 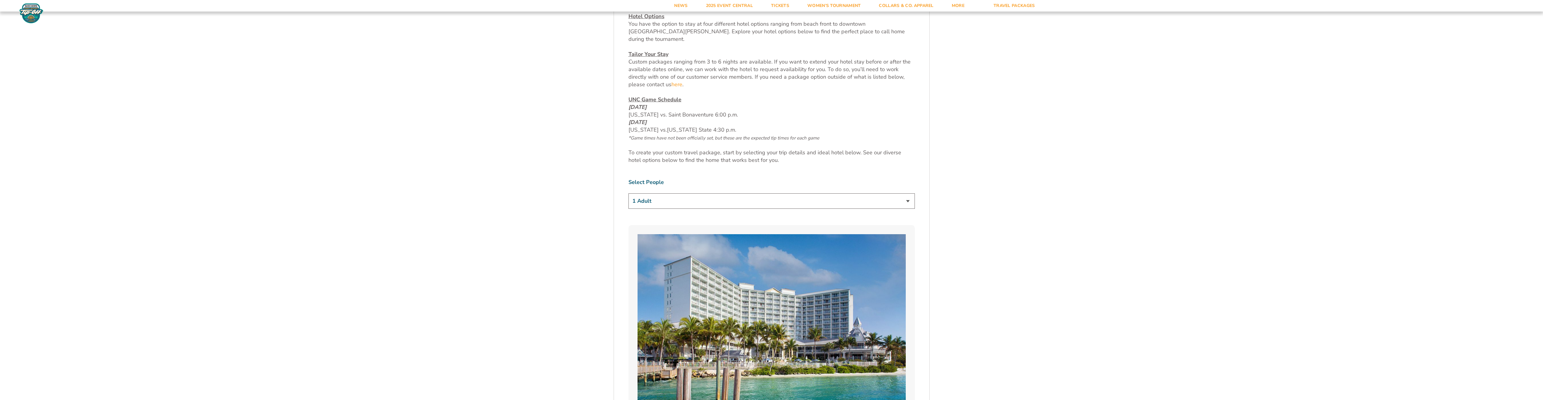 I want to click on a: here, so click(x=677, y=84).